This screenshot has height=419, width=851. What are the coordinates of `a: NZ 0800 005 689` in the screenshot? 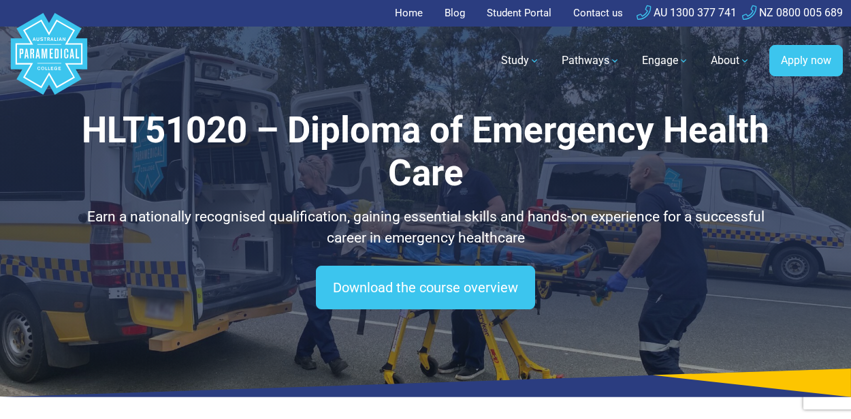 It's located at (792, 12).